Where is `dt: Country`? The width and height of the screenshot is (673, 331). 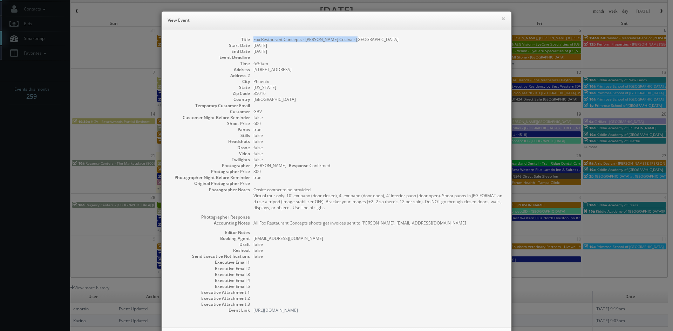
dt: Country is located at coordinates (210, 99).